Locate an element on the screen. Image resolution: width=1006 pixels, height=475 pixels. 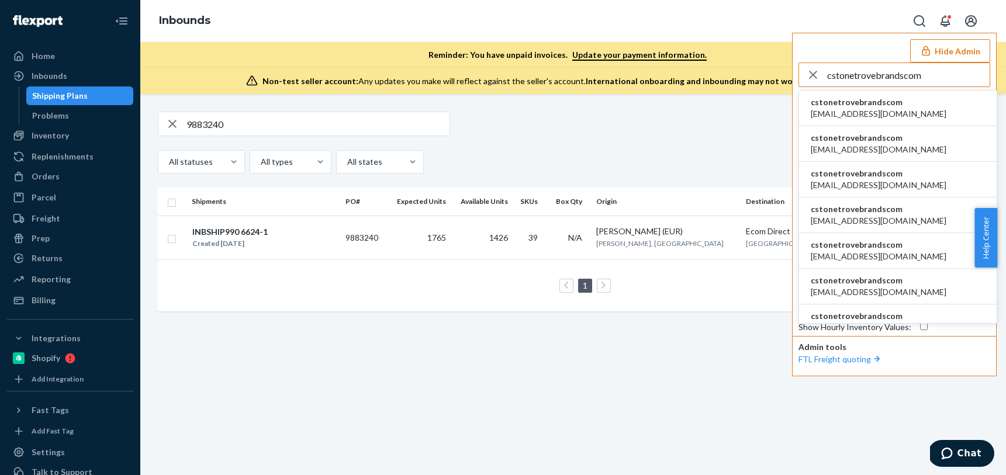
div: Ecom Direct is located at coordinates (824, 231).